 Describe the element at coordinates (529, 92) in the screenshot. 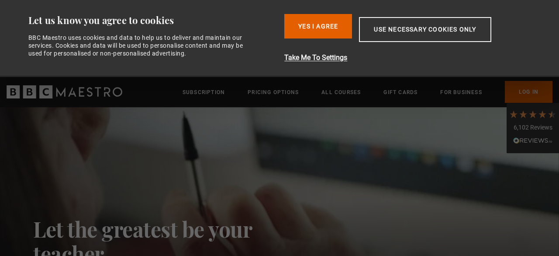

I see `a: Log In` at that location.